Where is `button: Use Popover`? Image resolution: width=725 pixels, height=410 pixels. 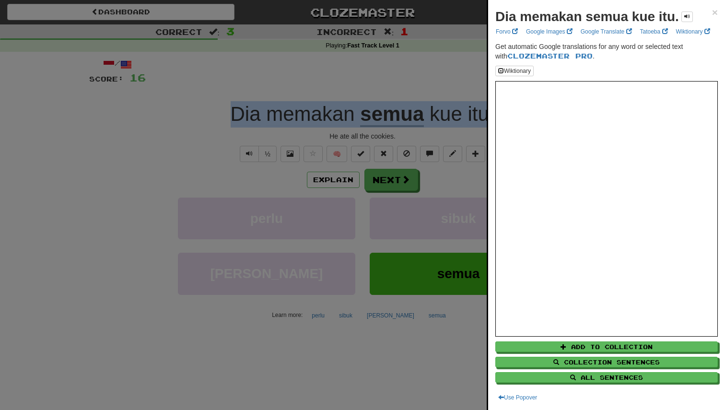 button: Use Popover is located at coordinates (517, 397).